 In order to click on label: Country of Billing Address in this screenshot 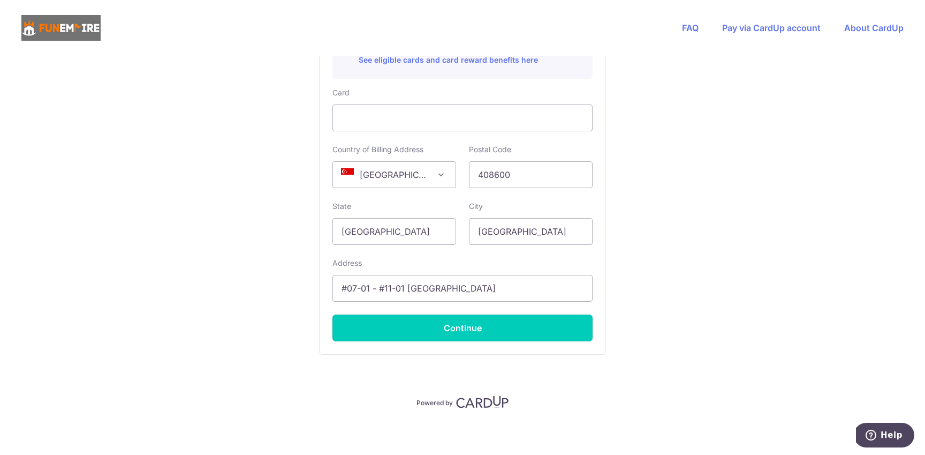, I will do `click(378, 149)`.